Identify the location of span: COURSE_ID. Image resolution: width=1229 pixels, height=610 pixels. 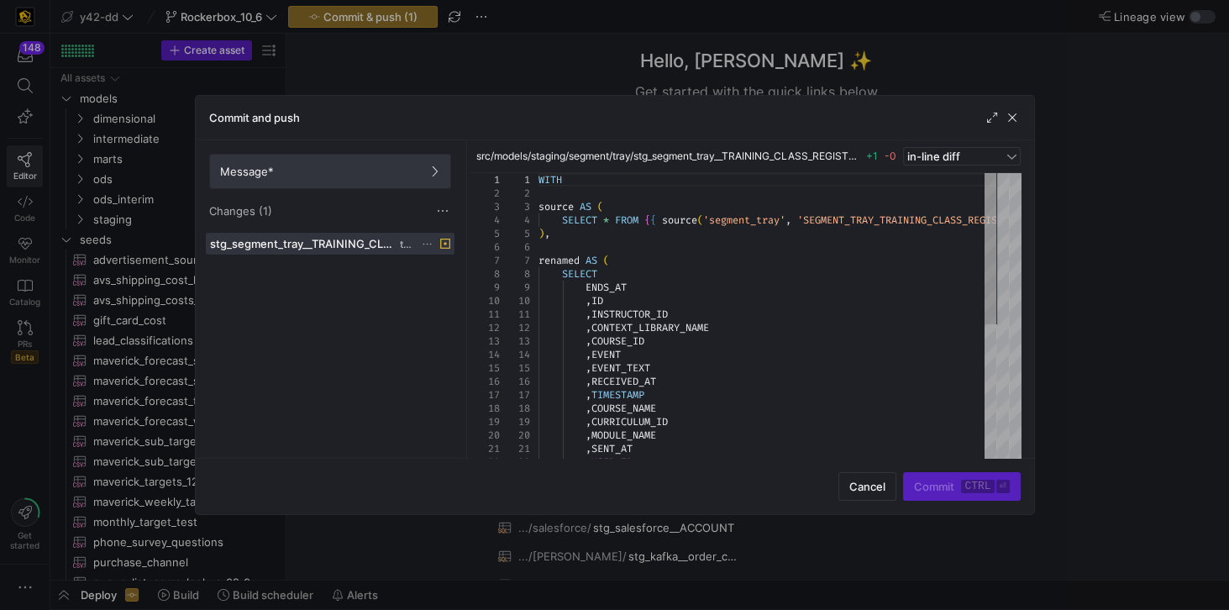
(617, 341).